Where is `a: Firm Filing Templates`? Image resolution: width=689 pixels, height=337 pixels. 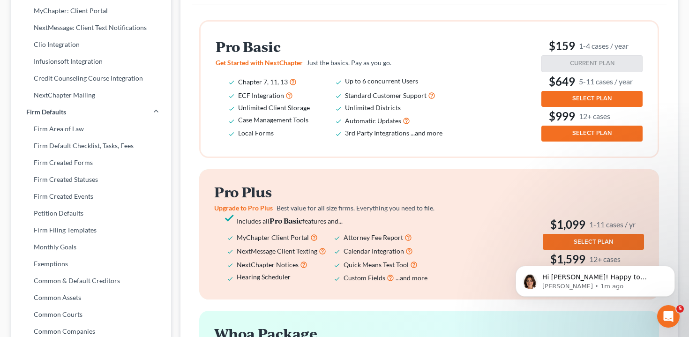
a: Firm Filing Templates is located at coordinates (91, 230).